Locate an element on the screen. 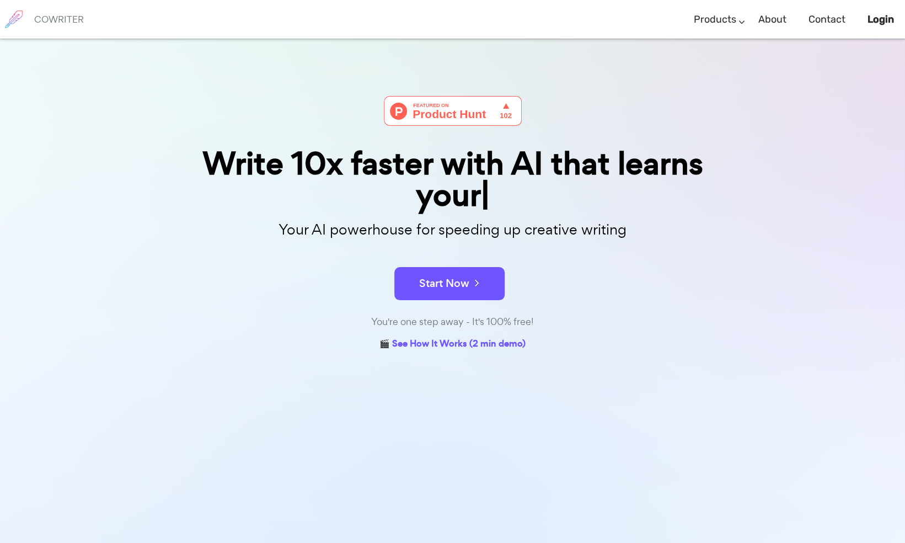 This screenshot has width=905, height=543. h6: COWRITER is located at coordinates (59, 19).